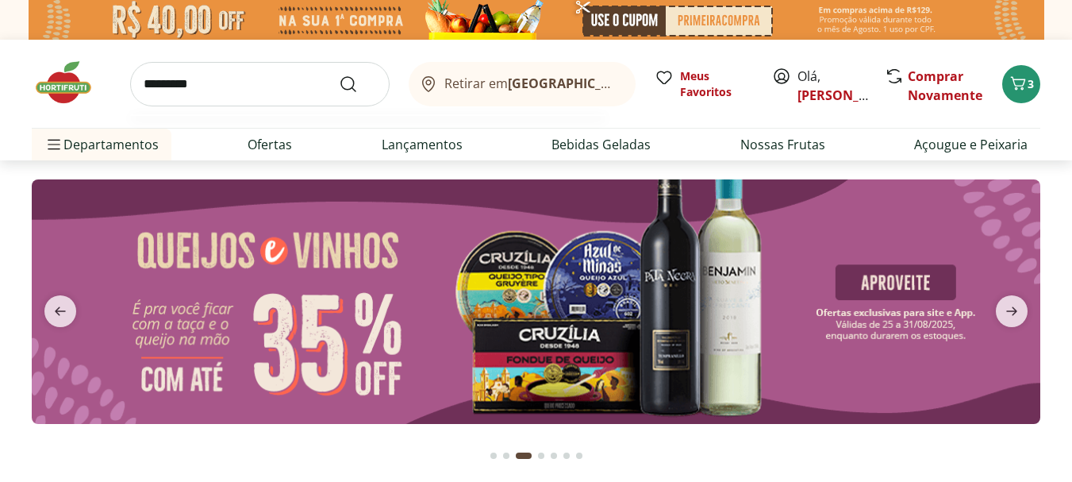  I want to click on a: Lançamentos, so click(422, 144).